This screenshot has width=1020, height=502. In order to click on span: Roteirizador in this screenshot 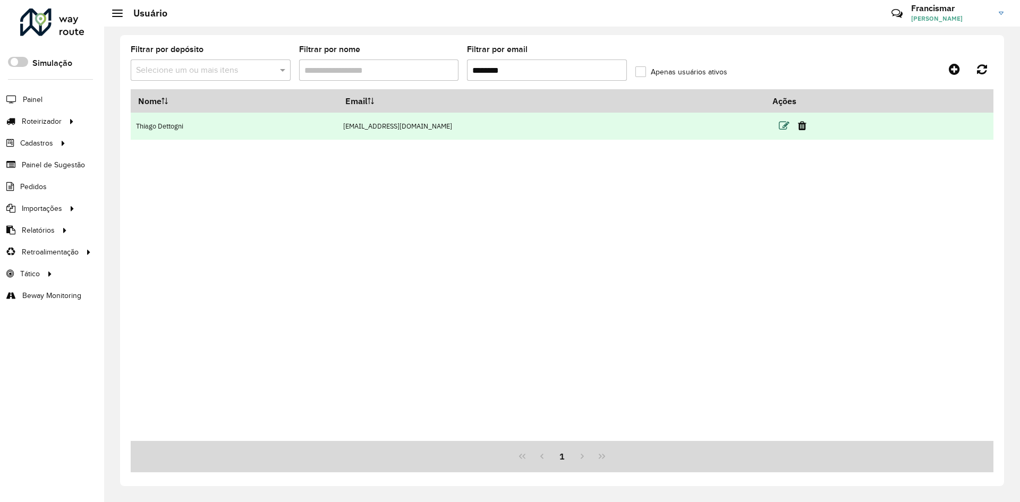, I will do `click(41, 121)`.